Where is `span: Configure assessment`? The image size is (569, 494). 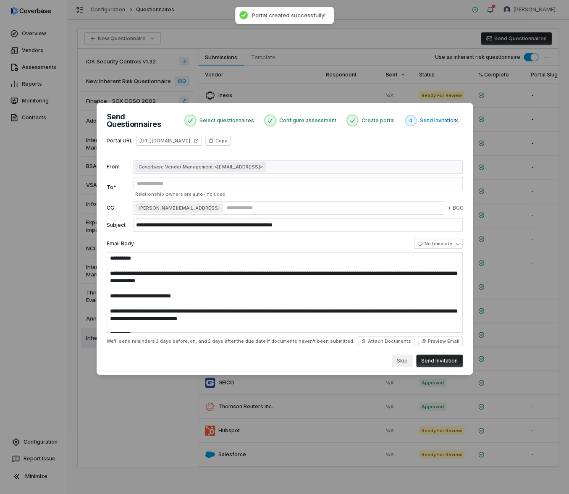
span: Configure assessment is located at coordinates (308, 121).